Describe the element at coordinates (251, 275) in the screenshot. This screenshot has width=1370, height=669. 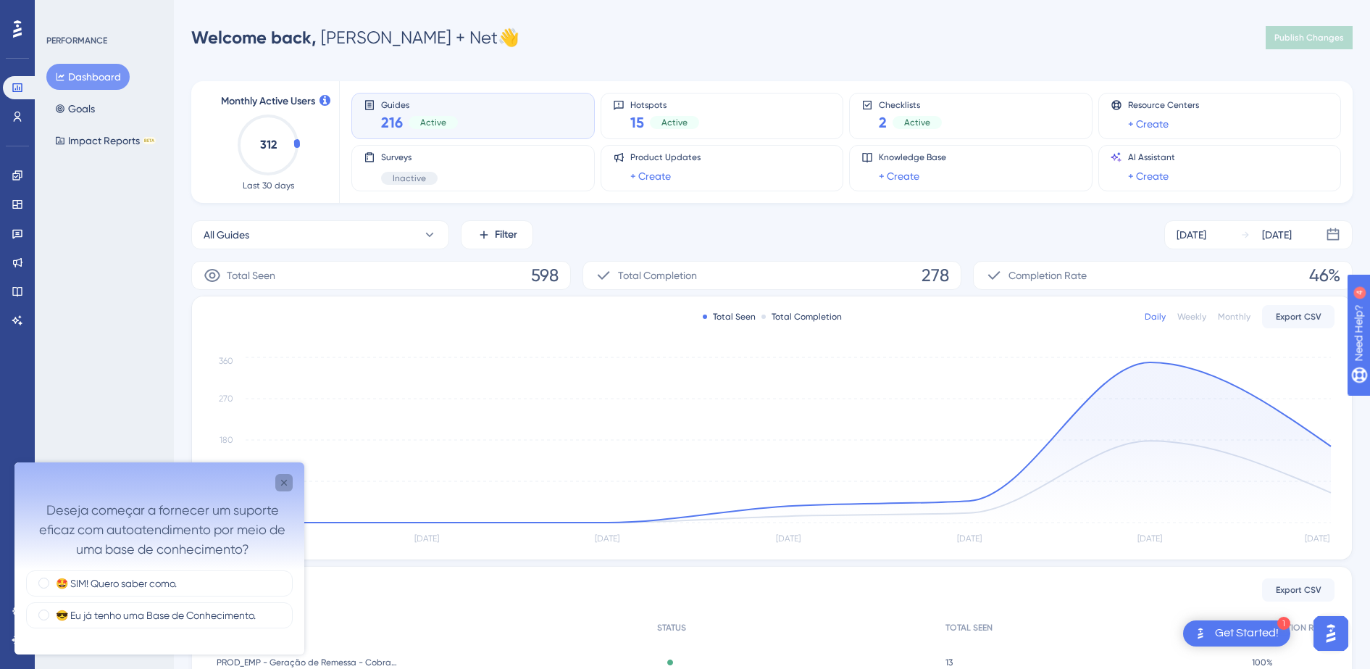
I see `span: Total Seen` at that location.